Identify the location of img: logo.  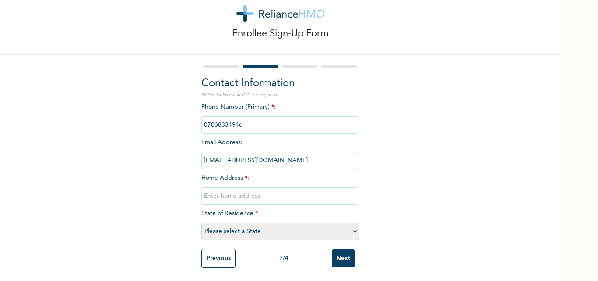
(280, 14).